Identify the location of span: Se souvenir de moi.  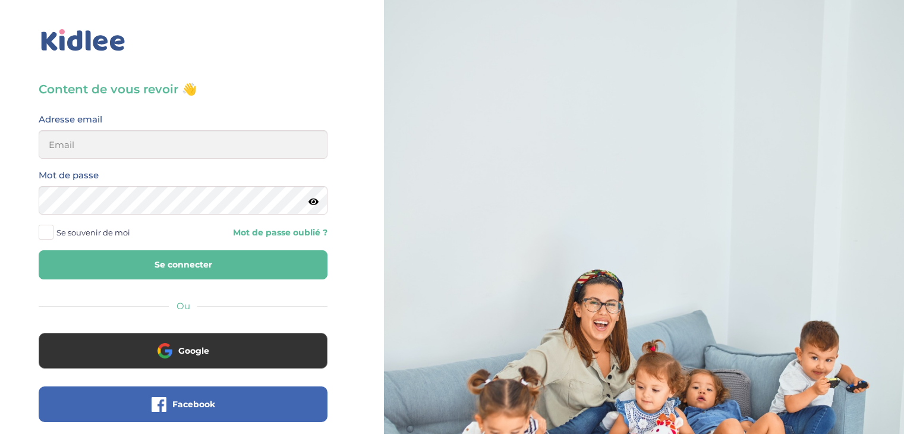
(93, 232).